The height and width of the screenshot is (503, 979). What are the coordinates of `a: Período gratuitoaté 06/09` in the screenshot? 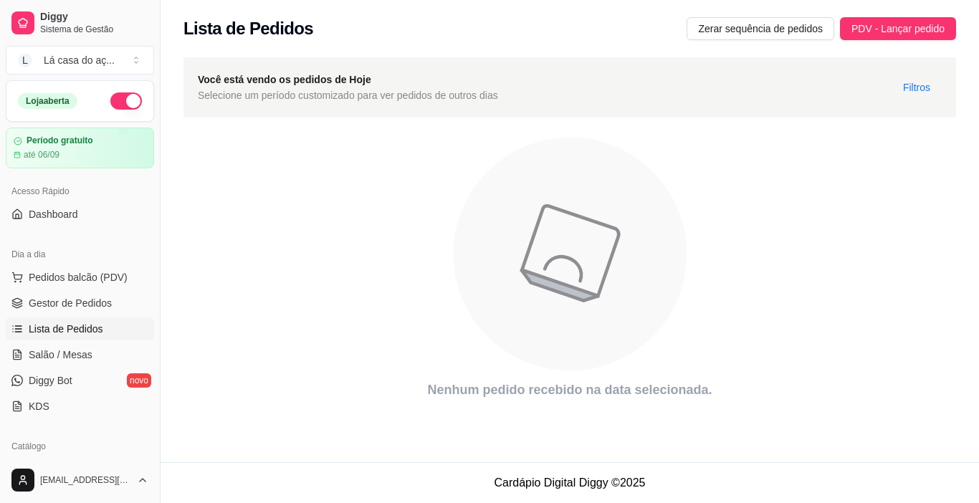 It's located at (80, 148).